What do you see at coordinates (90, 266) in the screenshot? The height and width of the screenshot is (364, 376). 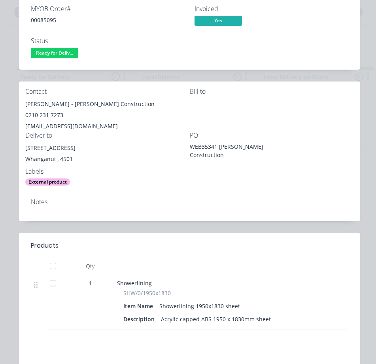 I see `div: Qty` at bounding box center [90, 266].